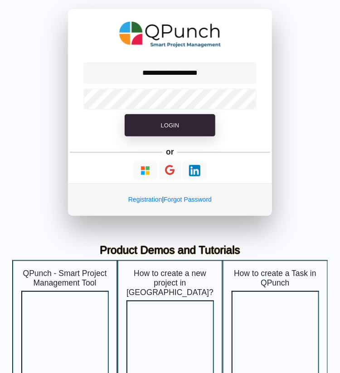 The width and height of the screenshot is (340, 373). I want to click on button: Continue With Microsoft Azure, so click(145, 171).